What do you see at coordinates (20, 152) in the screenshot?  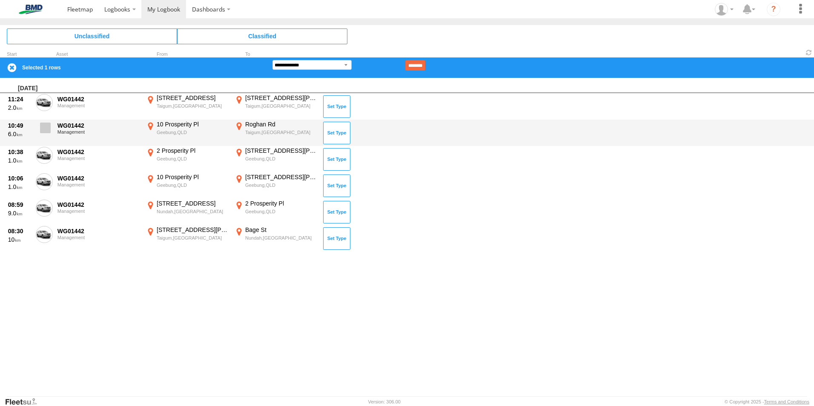 I see `div: 10:38` at bounding box center [20, 152].